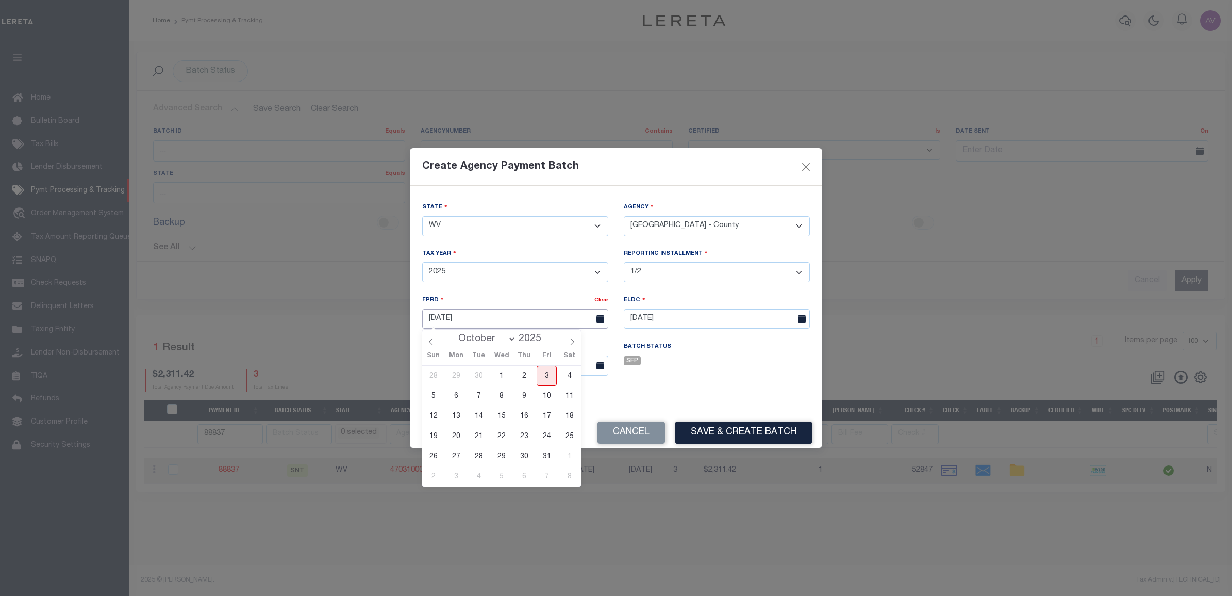  Describe the element at coordinates (524, 375) in the screenshot. I see `span: October 2, 2025` at that location.